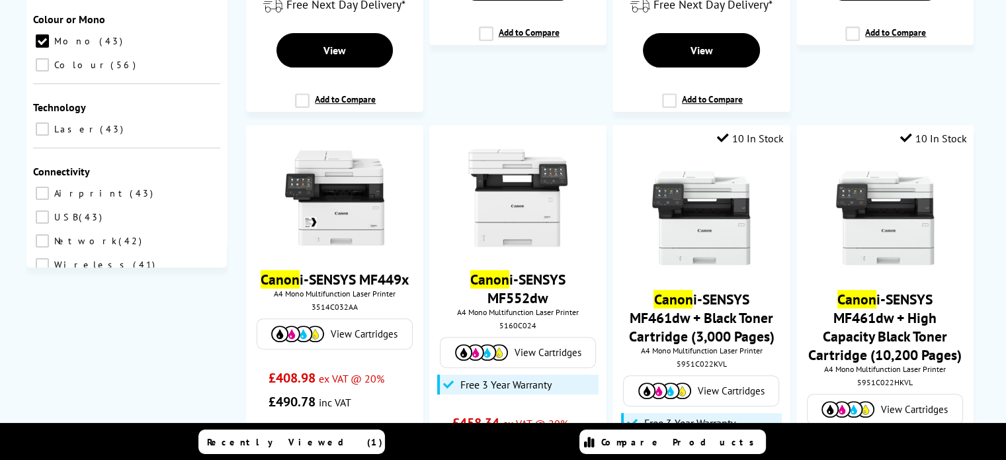 The width and height of the screenshot is (1006, 460). I want to click on span: Airprint, so click(89, 193).